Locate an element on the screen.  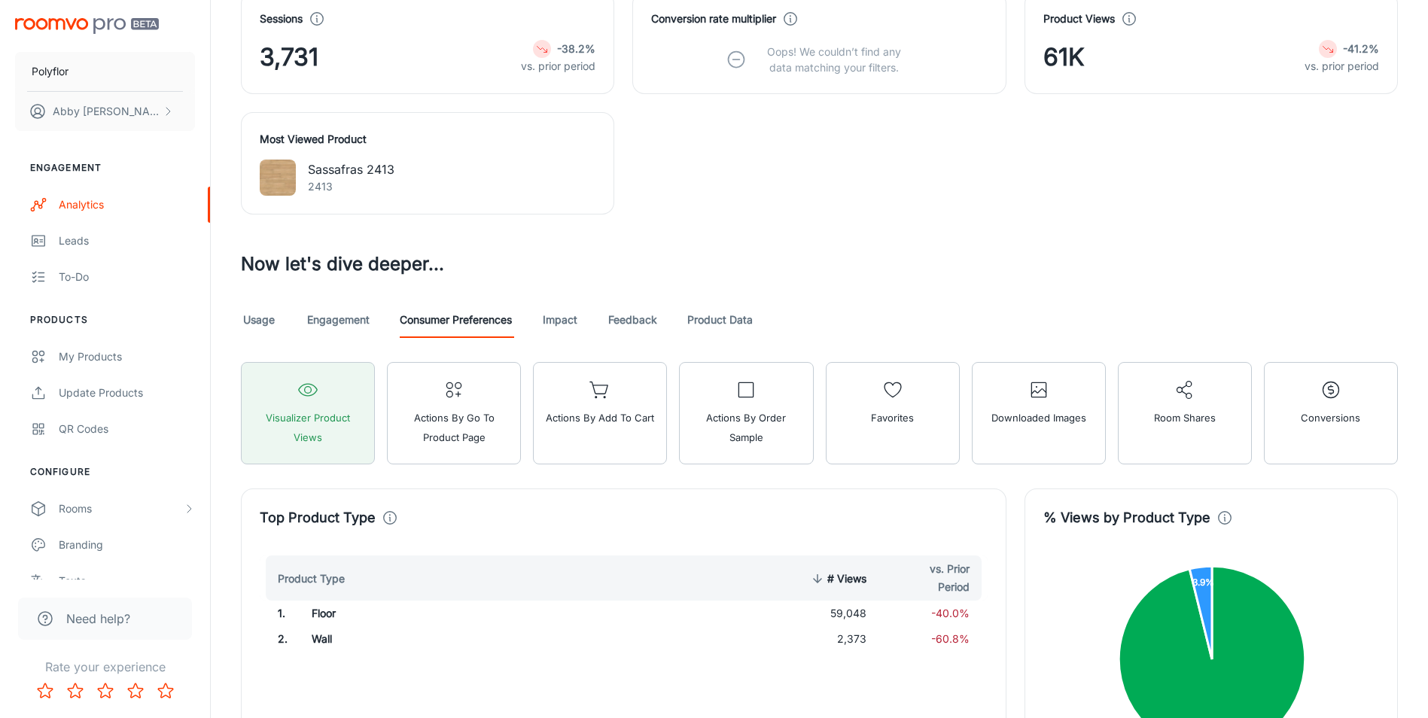
a: Usage is located at coordinates (259, 320).